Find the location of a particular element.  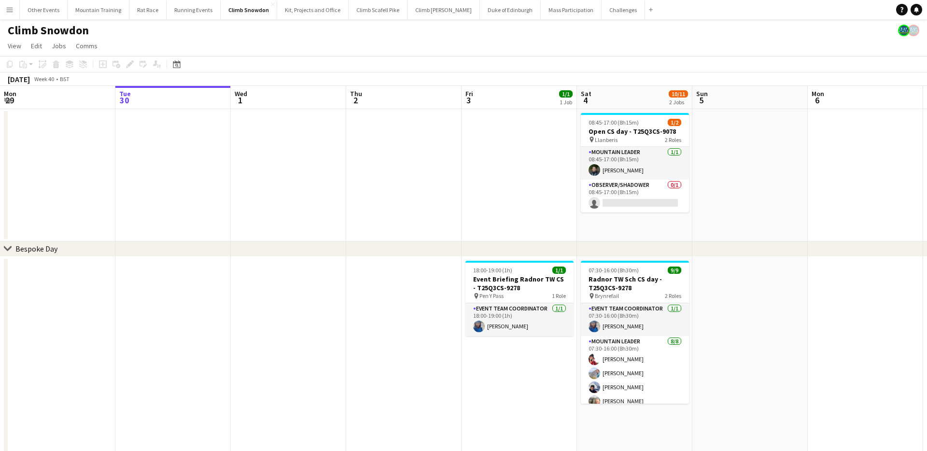

button: Mountain Training is located at coordinates (99, 10).